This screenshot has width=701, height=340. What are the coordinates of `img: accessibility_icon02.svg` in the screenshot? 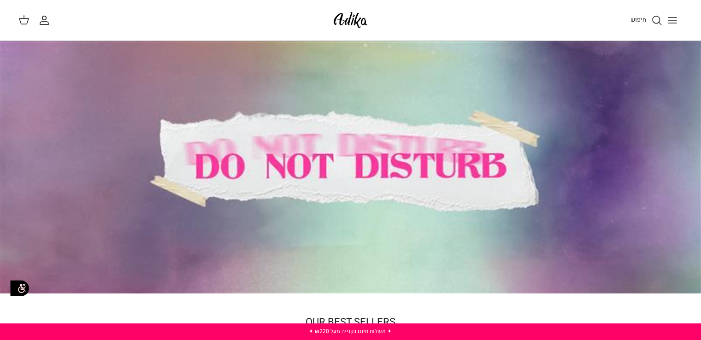 It's located at (19, 289).